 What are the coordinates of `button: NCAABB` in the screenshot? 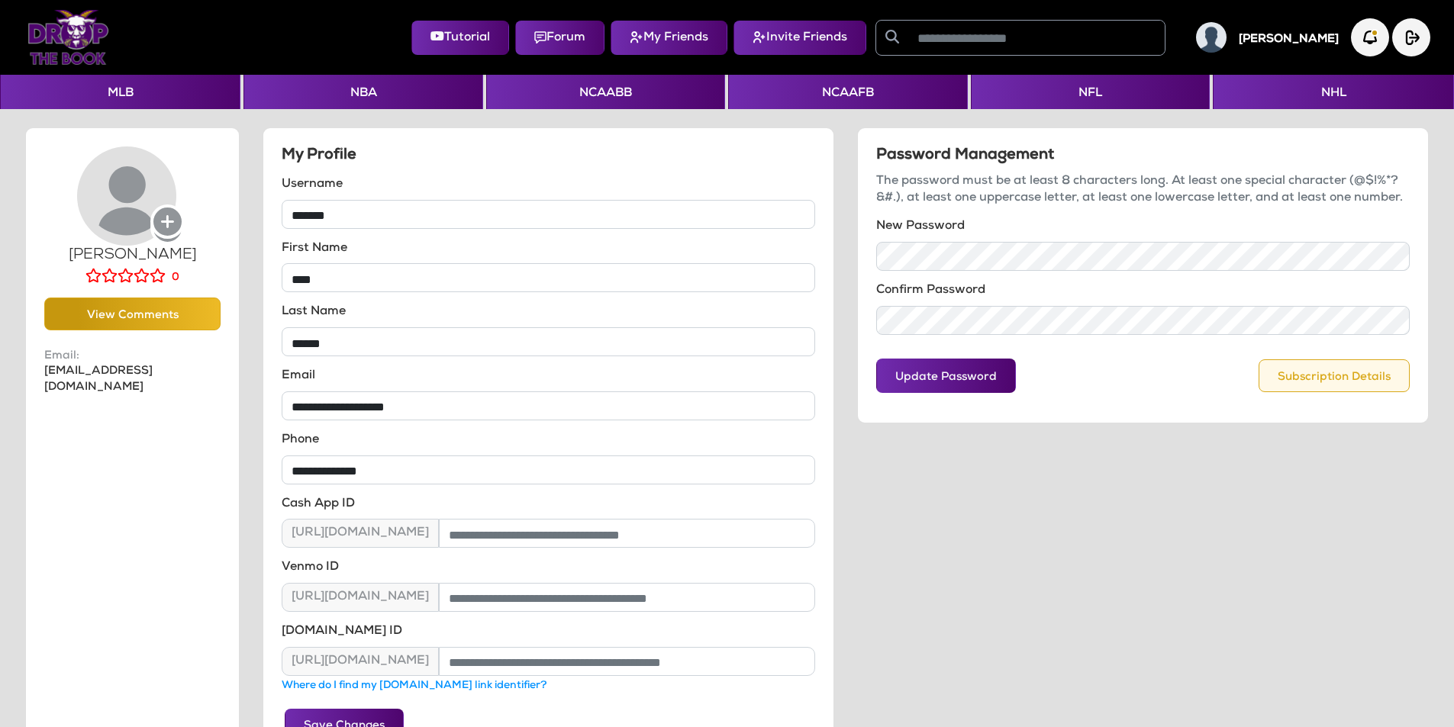 It's located at (605, 92).